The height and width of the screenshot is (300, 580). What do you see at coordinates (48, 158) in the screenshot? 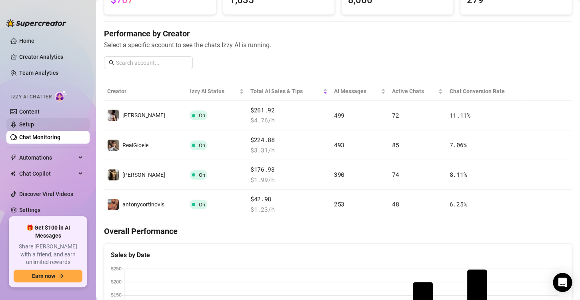
I see `span: Automations` at bounding box center [48, 158].